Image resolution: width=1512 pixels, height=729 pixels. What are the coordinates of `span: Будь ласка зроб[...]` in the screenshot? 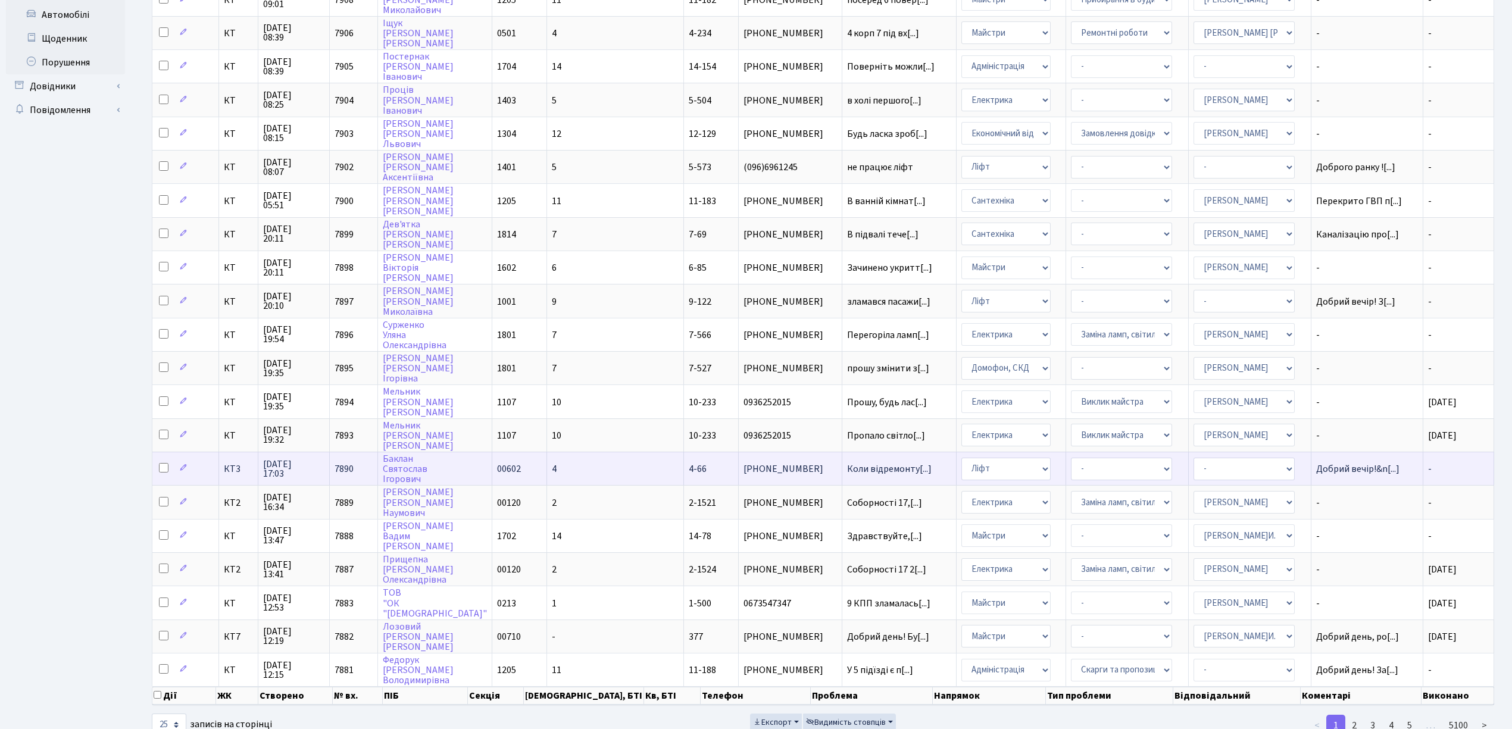 It's located at (887, 134).